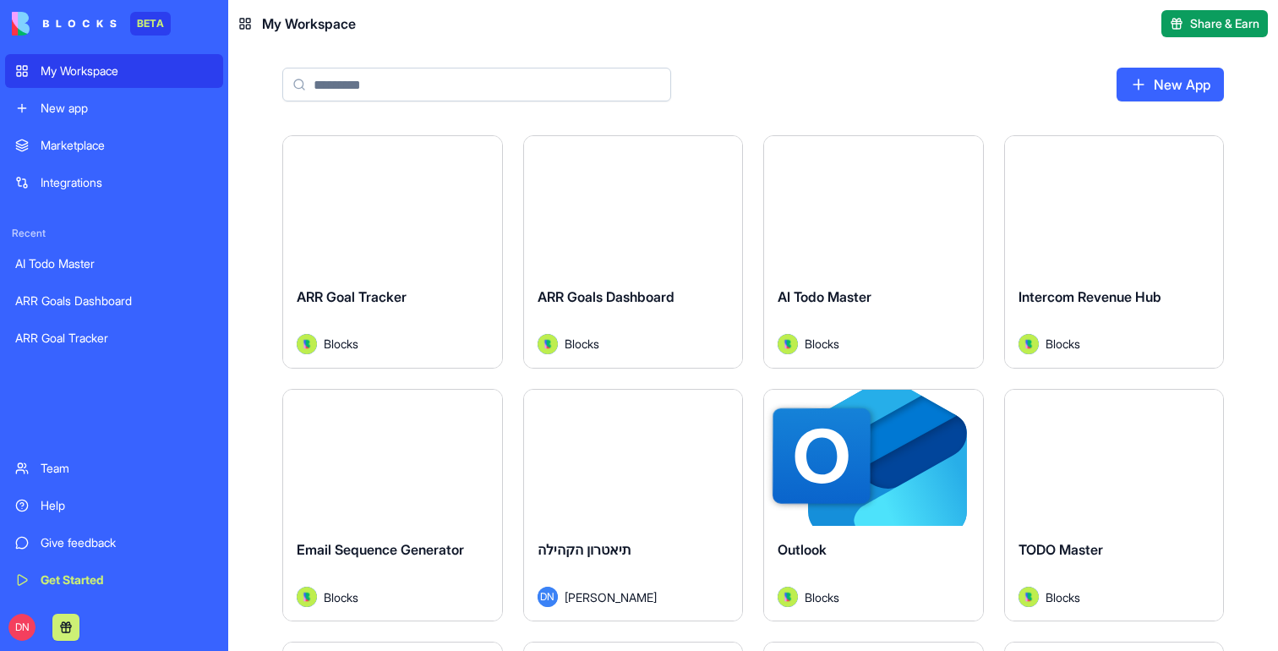 This screenshot has height=651, width=1278. Describe the element at coordinates (114, 233) in the screenshot. I see `span: Recent` at that location.